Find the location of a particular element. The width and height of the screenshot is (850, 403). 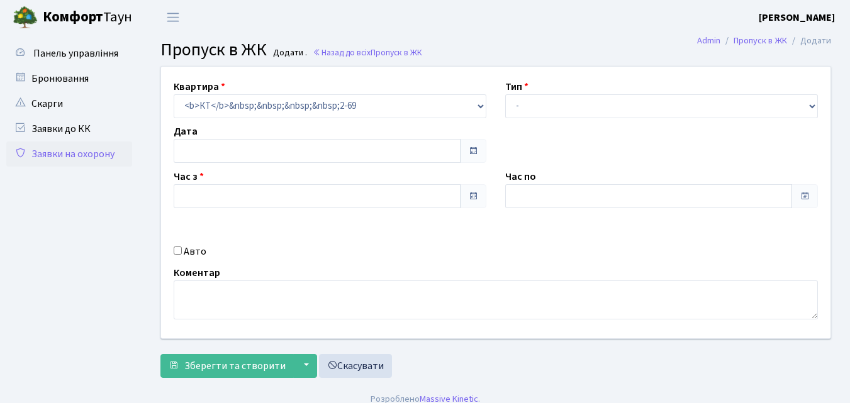

li: Додати is located at coordinates (809, 41).